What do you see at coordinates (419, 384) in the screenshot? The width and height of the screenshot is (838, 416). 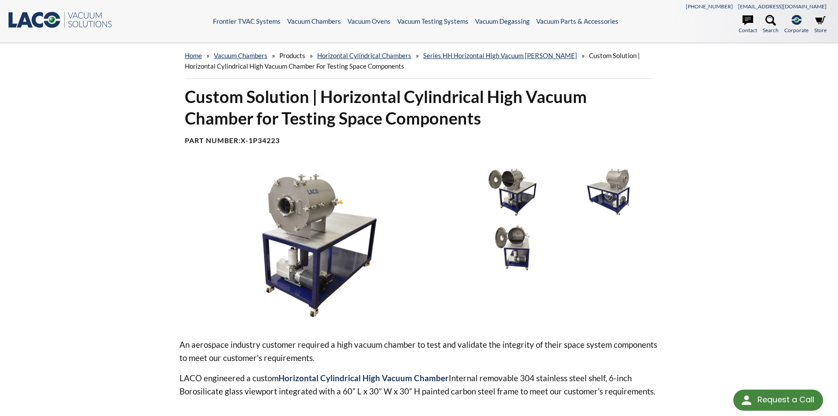 I see `p: LACO engineered a custom` at bounding box center [419, 384].